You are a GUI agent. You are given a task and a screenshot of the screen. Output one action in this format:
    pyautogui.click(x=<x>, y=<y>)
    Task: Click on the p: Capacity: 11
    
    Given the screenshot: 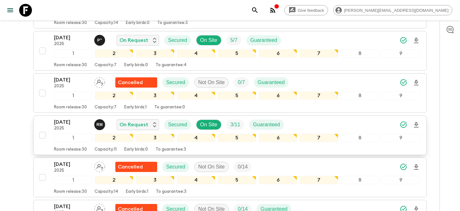 What is the action you would take?
    pyautogui.click(x=105, y=149)
    